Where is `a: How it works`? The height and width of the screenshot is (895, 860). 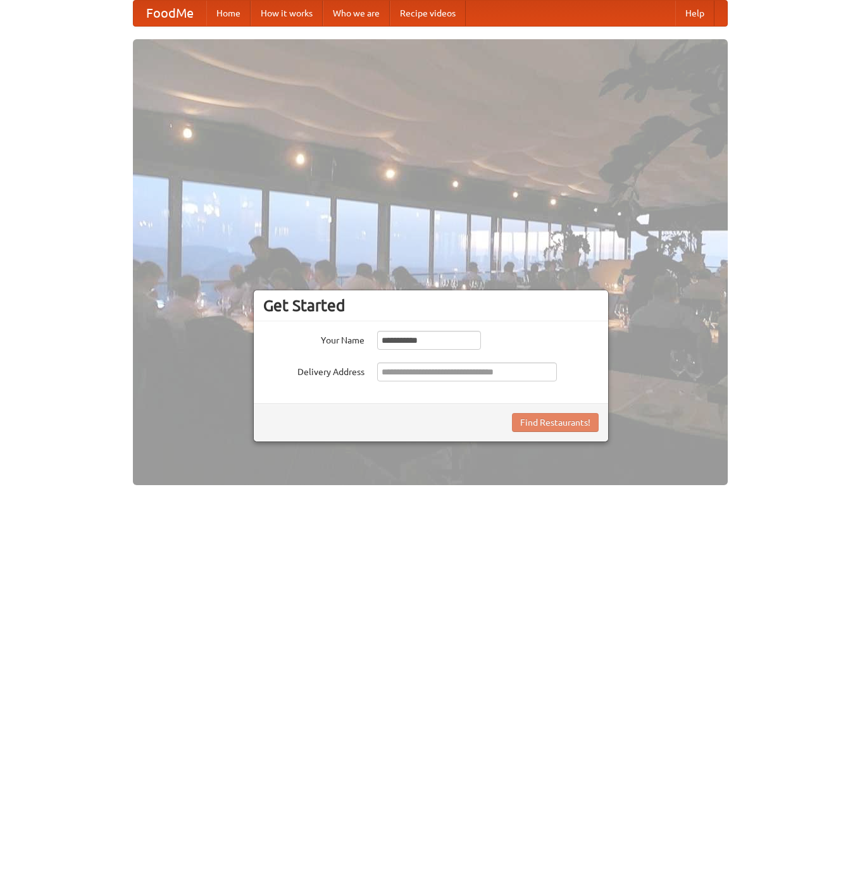 a: How it works is located at coordinates (287, 13).